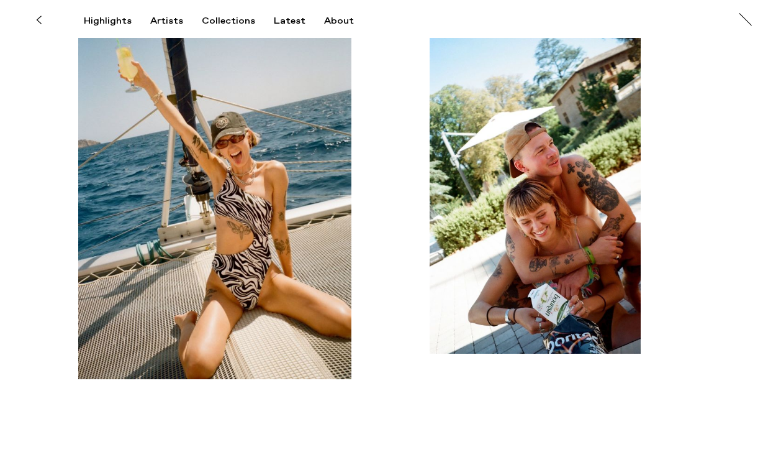 This screenshot has height=452, width=781. I want to click on div: Collections, so click(229, 21).